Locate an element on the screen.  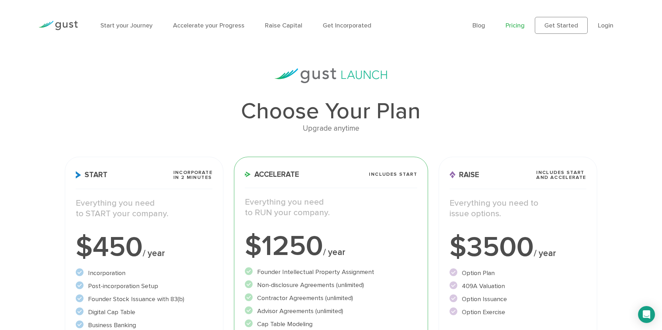
img: gust-launch-logos.svg is located at coordinates (331, 76).